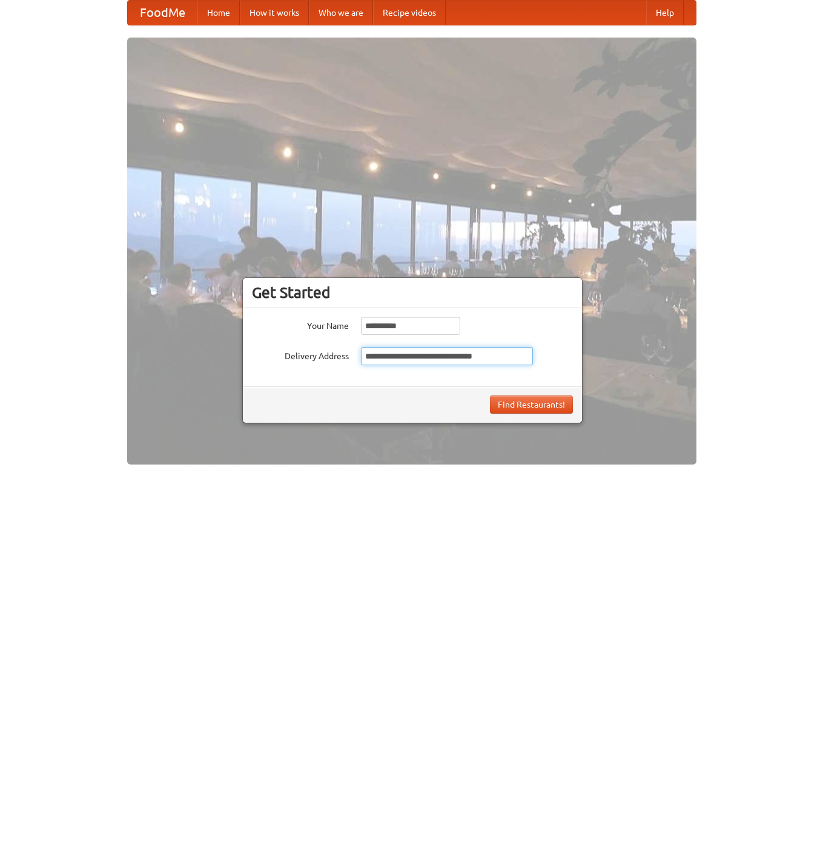 This screenshot has width=823, height=857. I want to click on a: Help, so click(665, 13).